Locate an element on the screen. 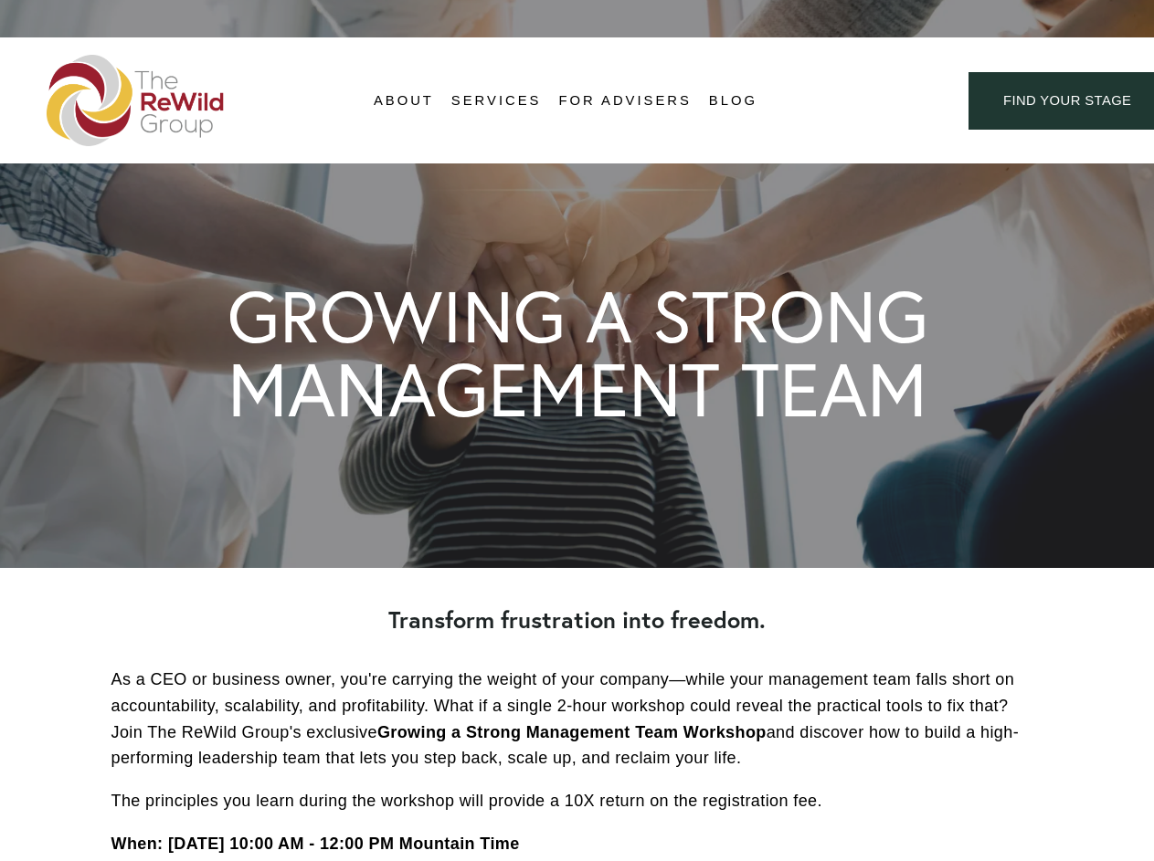  img: The ReWild Group is located at coordinates (136, 100).